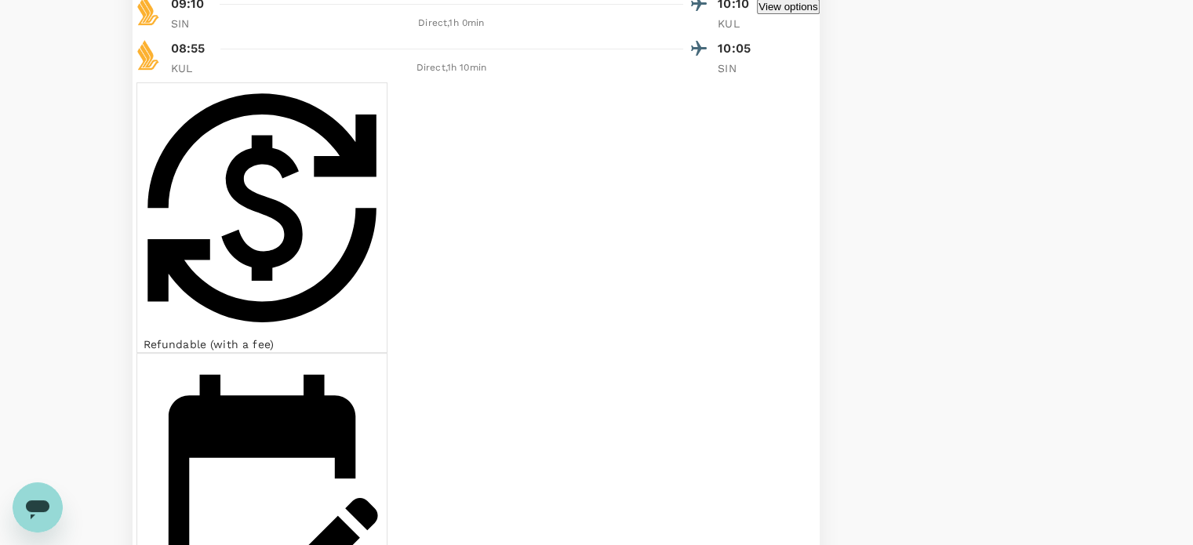 This screenshot has height=545, width=1193. What do you see at coordinates (452, 68) in the screenshot?
I see `div: Direct , 1h 10min` at bounding box center [452, 68].